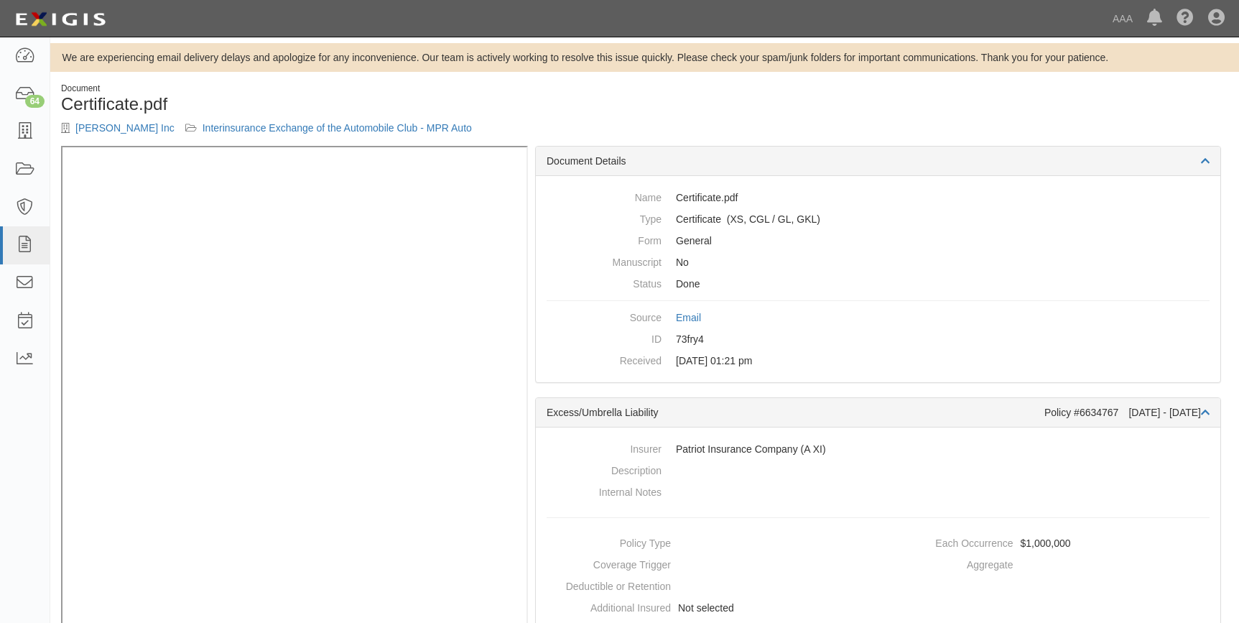 The height and width of the screenshot is (623, 1239). What do you see at coordinates (606, 605) in the screenshot?
I see `dt: Additional Insured` at bounding box center [606, 605].